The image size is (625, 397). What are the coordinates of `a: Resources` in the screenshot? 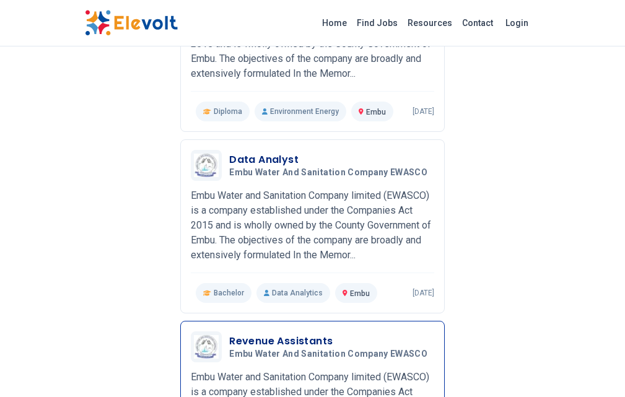 It's located at (430, 23).